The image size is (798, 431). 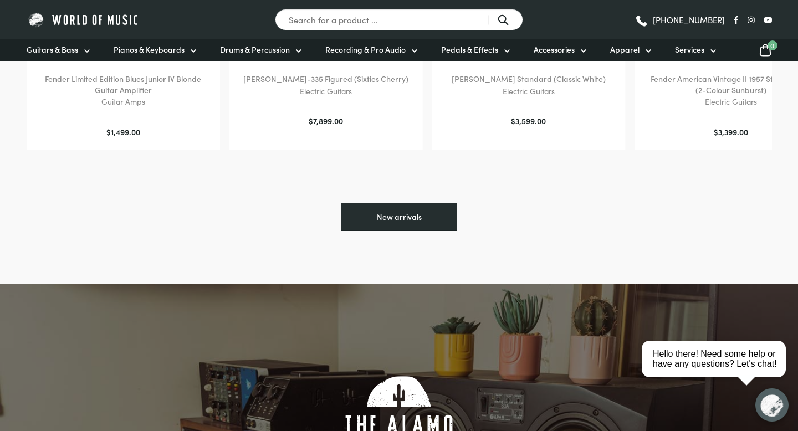 I want to click on button: launcher button, so click(x=135, y=96).